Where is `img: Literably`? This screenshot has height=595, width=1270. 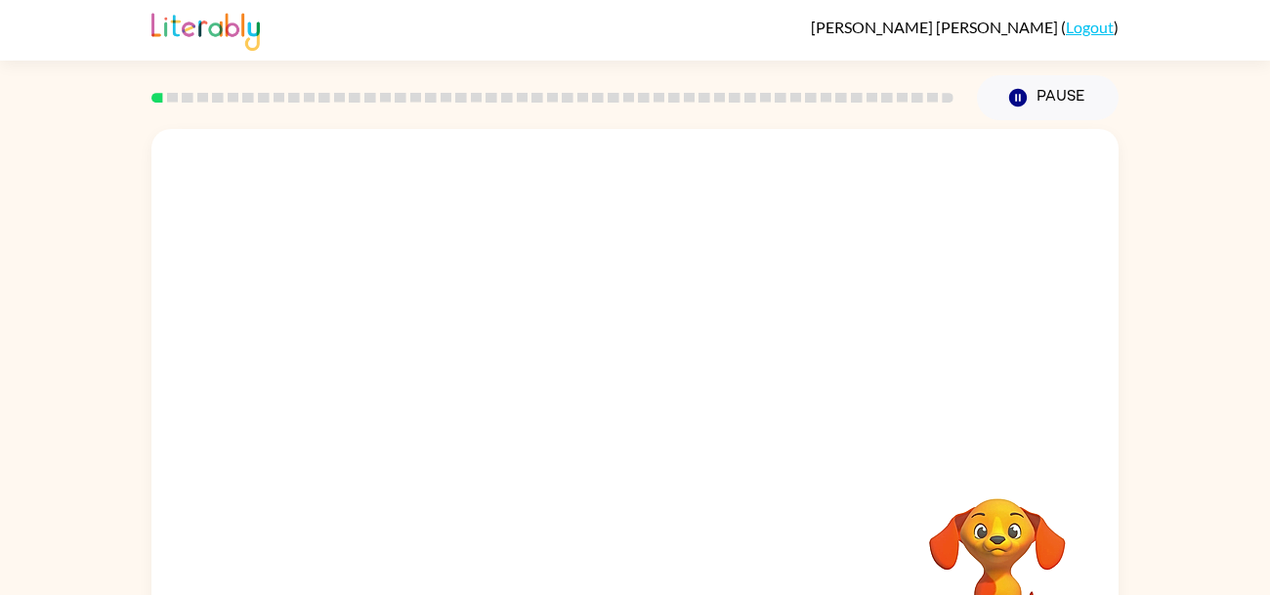 img: Literably is located at coordinates (205, 29).